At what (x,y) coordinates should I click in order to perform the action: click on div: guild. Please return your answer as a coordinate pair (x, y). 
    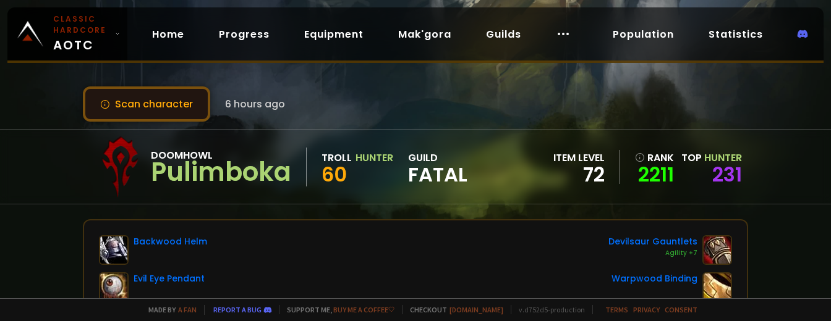
    Looking at the image, I should click on (438, 167).